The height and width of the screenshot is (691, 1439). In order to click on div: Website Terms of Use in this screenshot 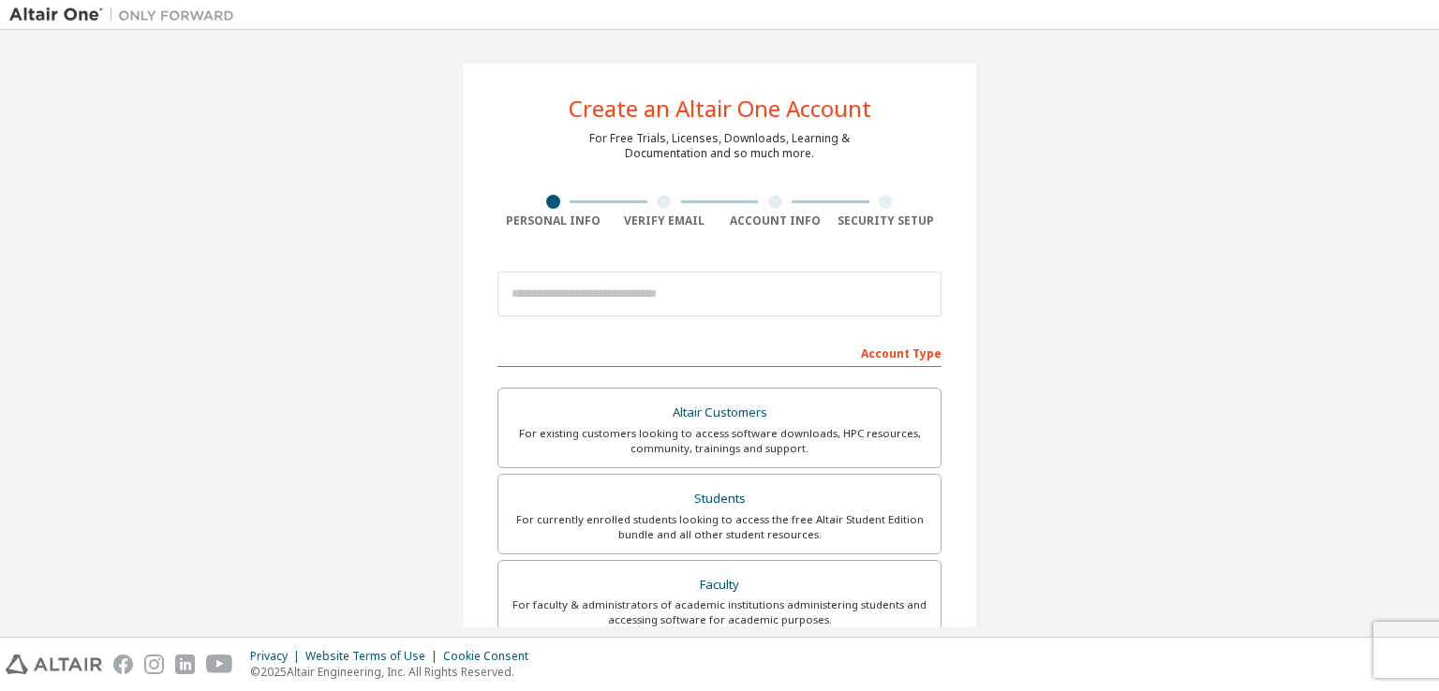, I will do `click(374, 657)`.